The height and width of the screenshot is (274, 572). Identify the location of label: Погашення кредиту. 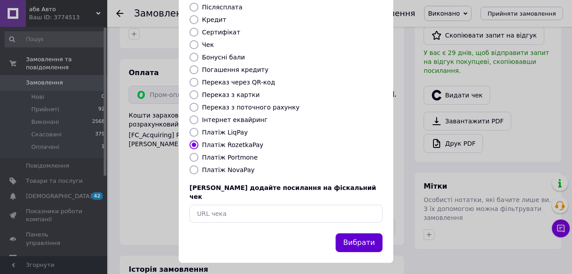
(235, 70).